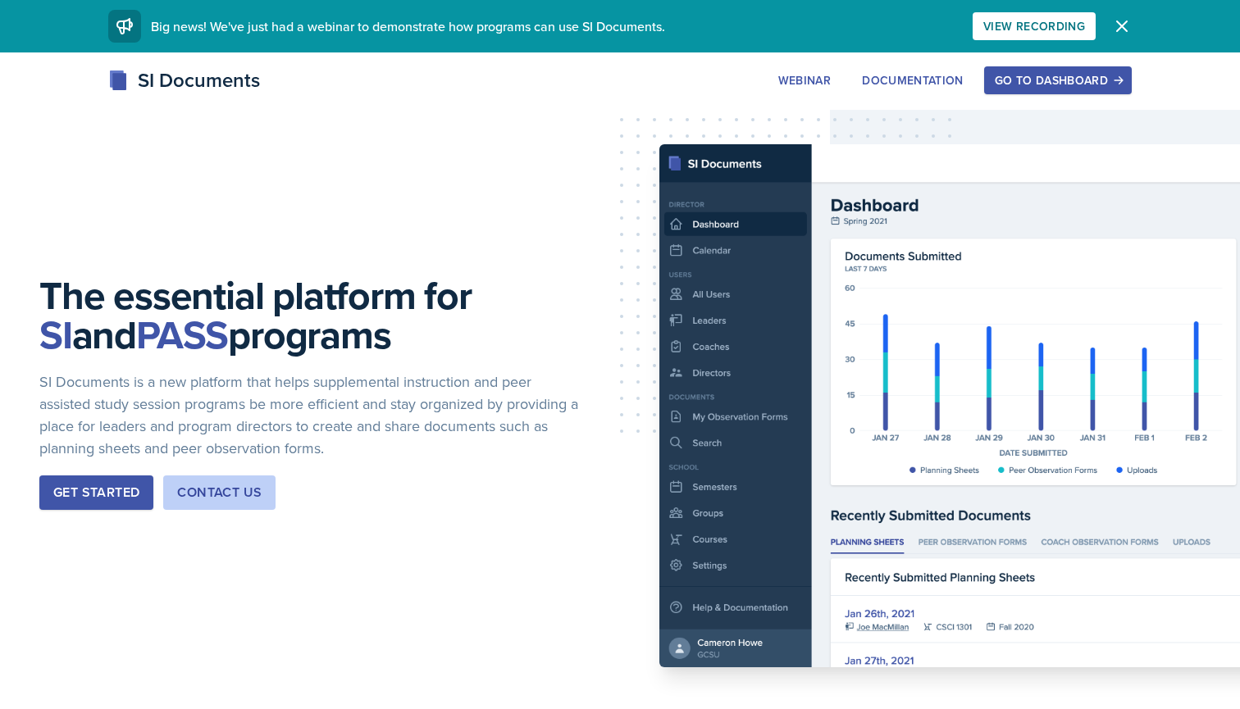  What do you see at coordinates (805, 80) in the screenshot?
I see `div: Webinar` at bounding box center [805, 80].